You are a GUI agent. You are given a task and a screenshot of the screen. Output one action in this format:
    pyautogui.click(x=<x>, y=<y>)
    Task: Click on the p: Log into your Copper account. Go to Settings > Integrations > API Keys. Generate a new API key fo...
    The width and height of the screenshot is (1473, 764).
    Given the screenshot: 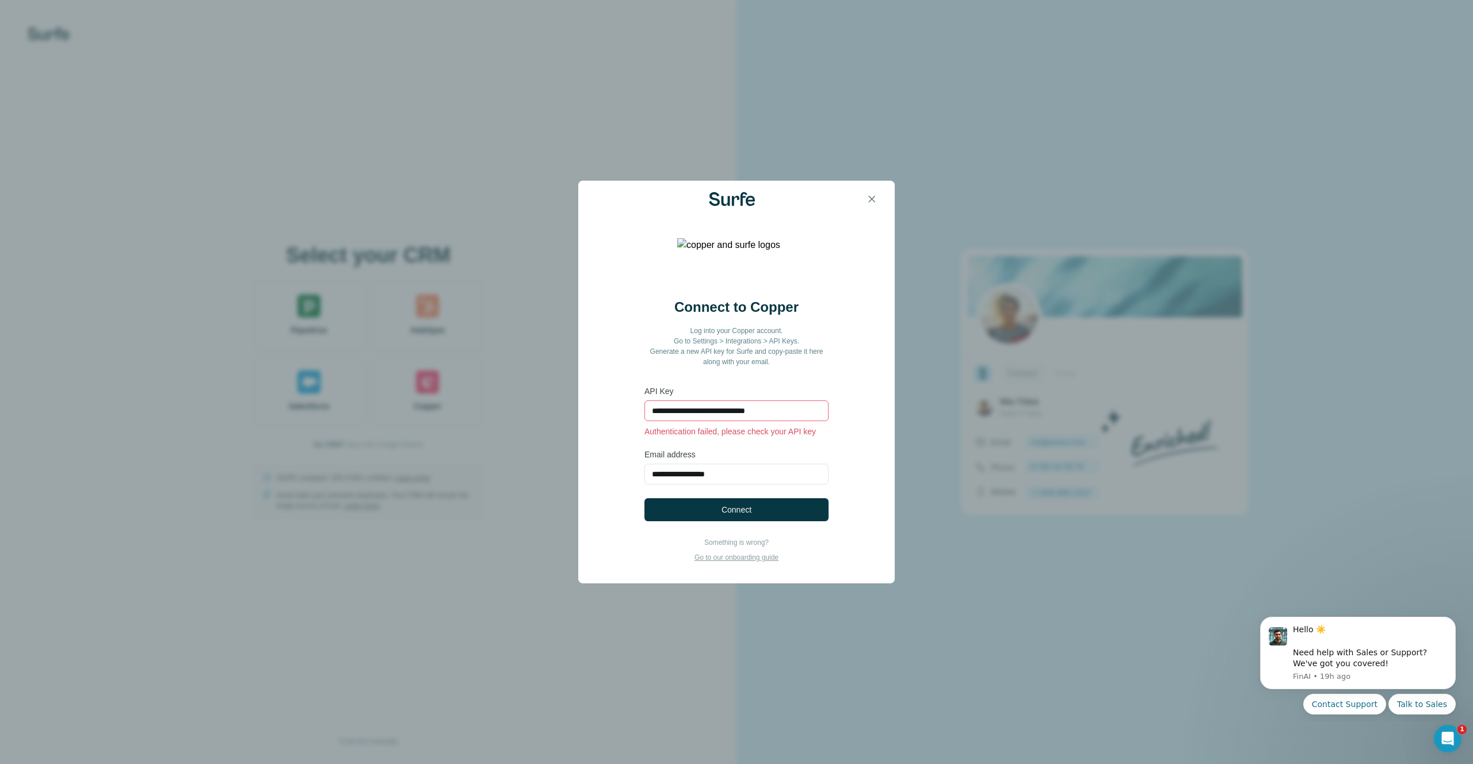 What is the action you would take?
    pyautogui.click(x=736, y=346)
    